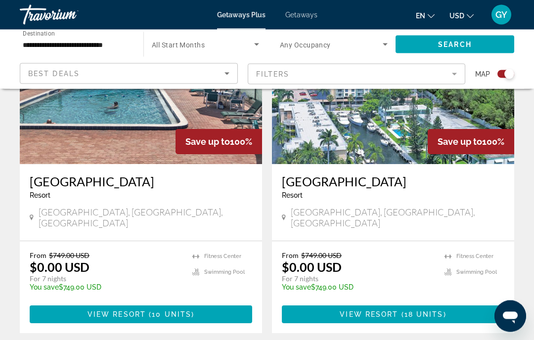 The width and height of the screenshot is (534, 340). I want to click on span: Getaways, so click(301, 15).